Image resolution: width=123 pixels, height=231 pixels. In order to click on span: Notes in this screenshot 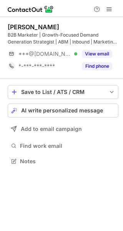, I will do `click(68, 162)`.